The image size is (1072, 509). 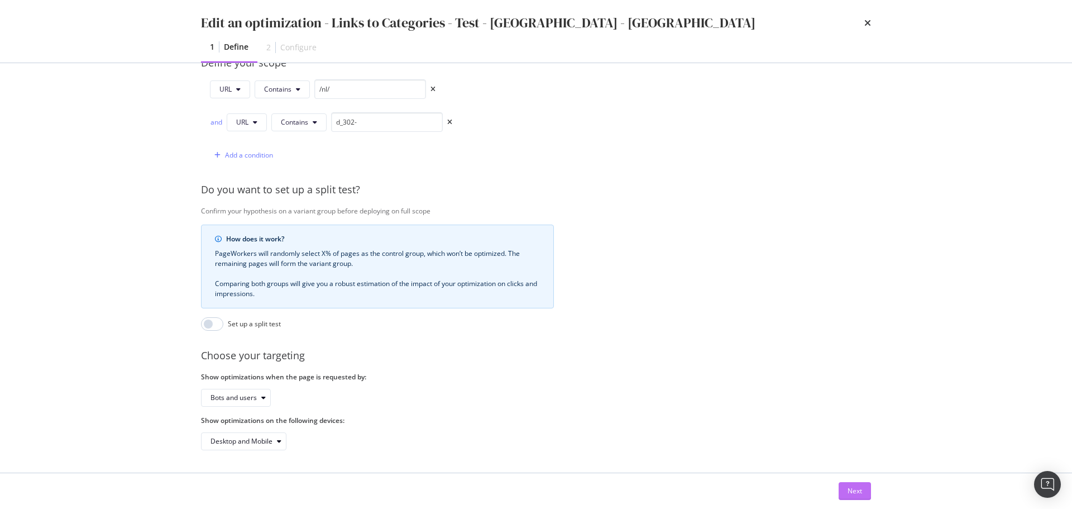 What do you see at coordinates (249, 155) in the screenshot?
I see `div: Add a condition` at bounding box center [249, 155].